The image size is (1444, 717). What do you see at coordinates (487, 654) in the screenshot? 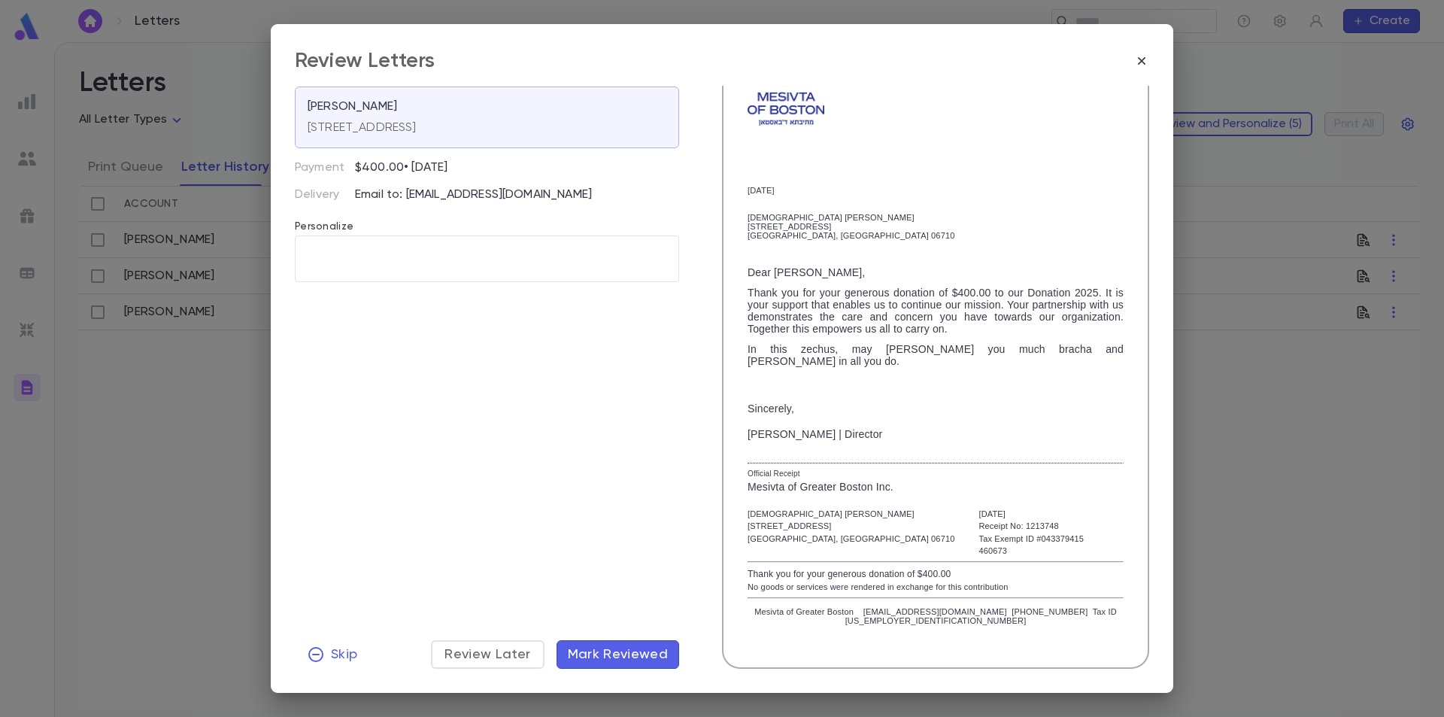
I see `span: Review Later` at bounding box center [487, 654].